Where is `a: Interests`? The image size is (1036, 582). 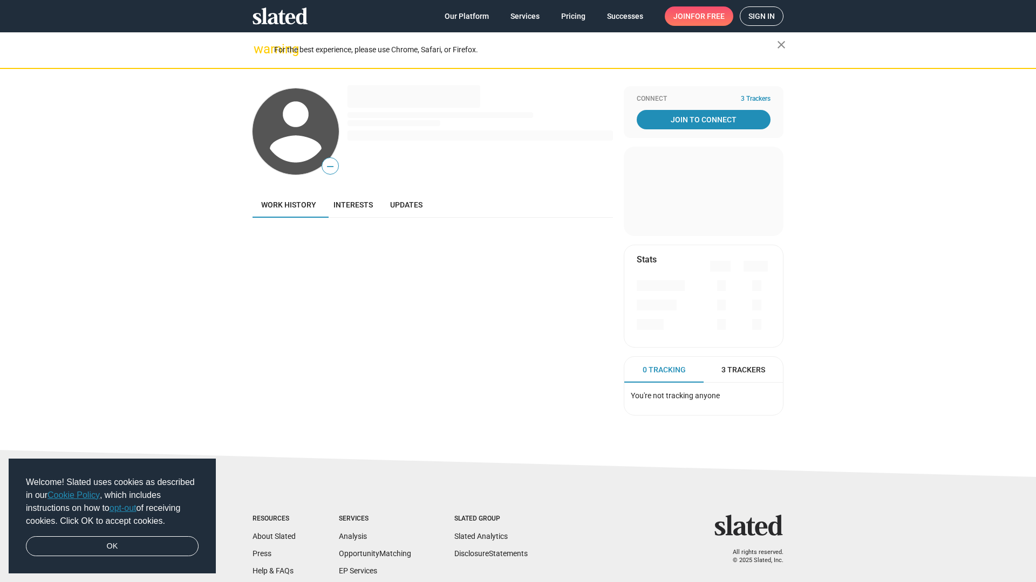
a: Interests is located at coordinates (353, 205).